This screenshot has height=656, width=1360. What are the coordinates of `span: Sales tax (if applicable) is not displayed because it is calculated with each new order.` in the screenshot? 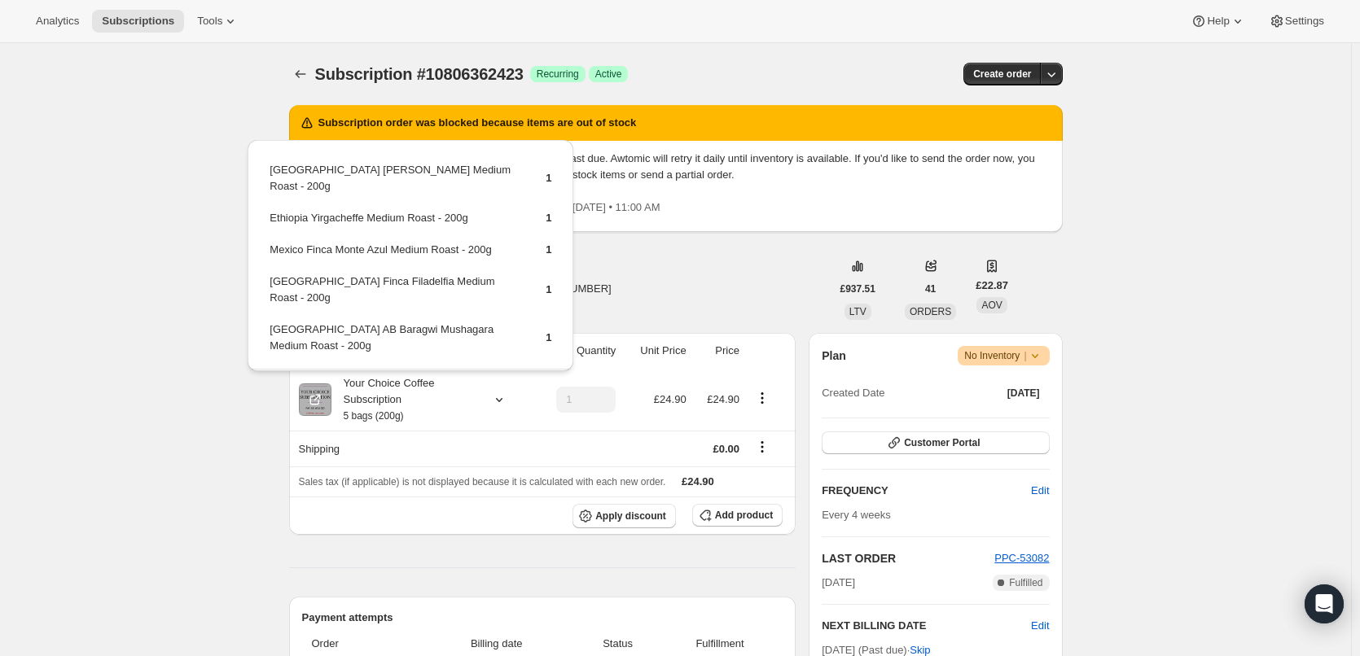 It's located at (482, 482).